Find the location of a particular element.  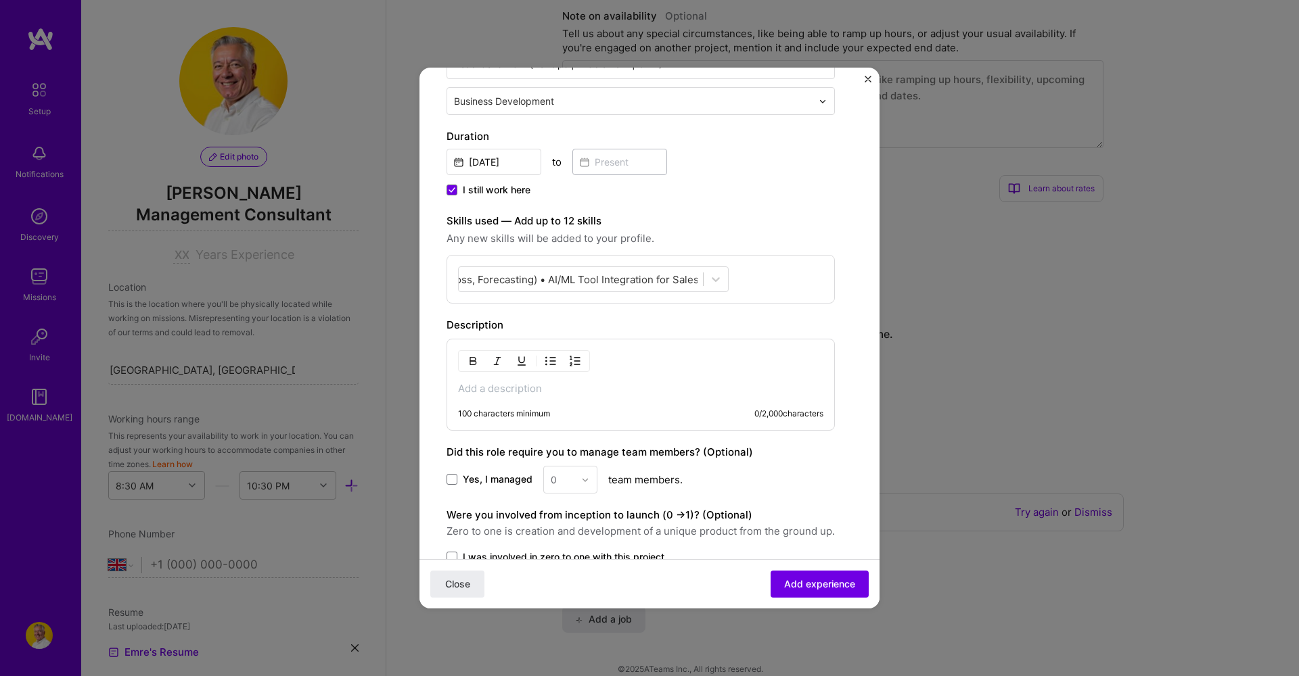

button: Add experience is located at coordinates (819, 584).